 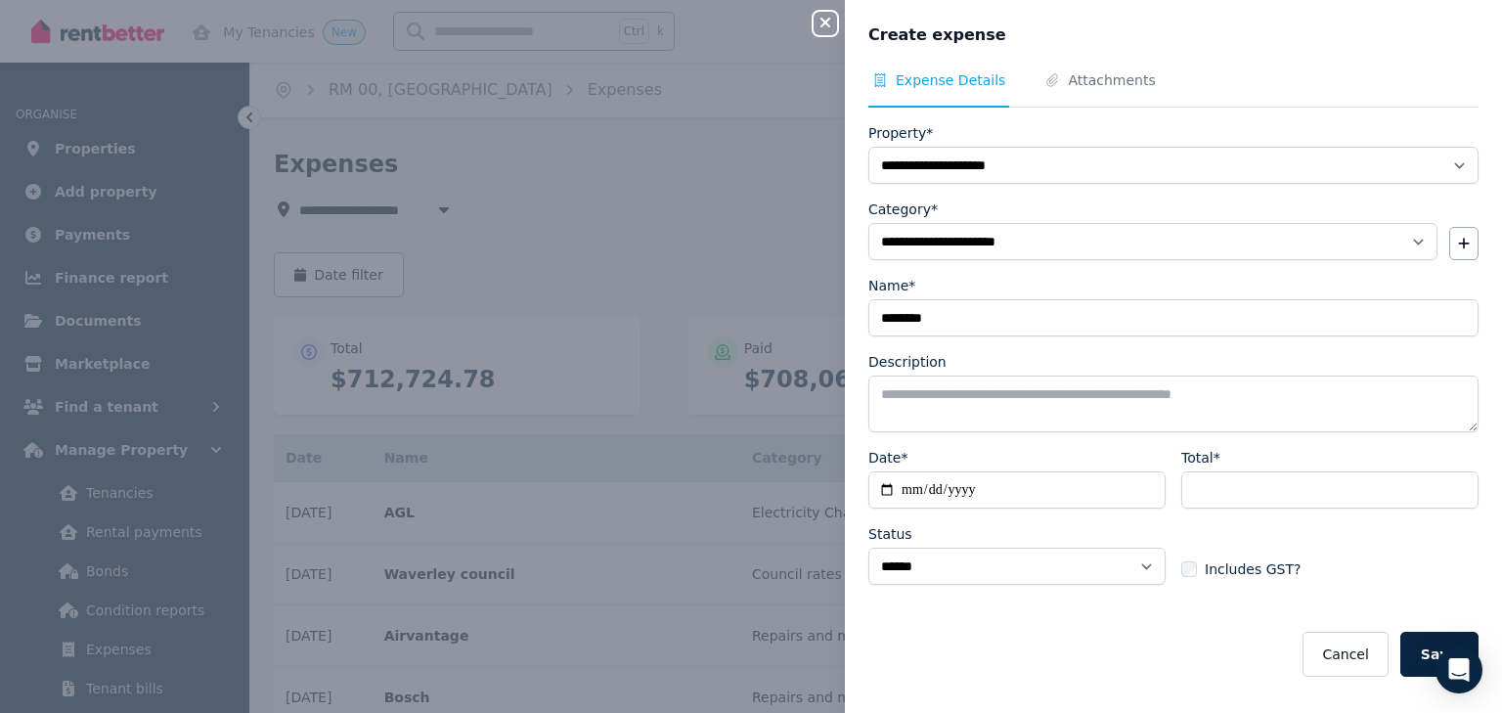 What do you see at coordinates (892, 286) in the screenshot?
I see `label: Name*` at bounding box center [892, 286].